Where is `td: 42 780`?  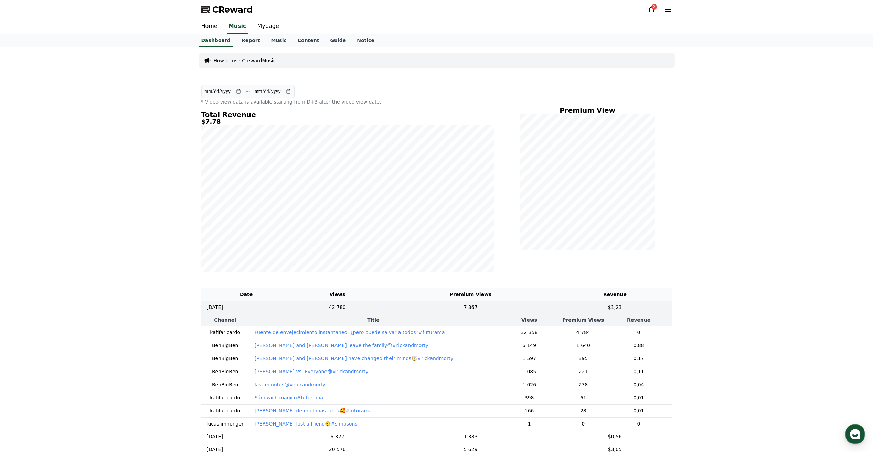
td: 42 780 is located at coordinates (337, 307).